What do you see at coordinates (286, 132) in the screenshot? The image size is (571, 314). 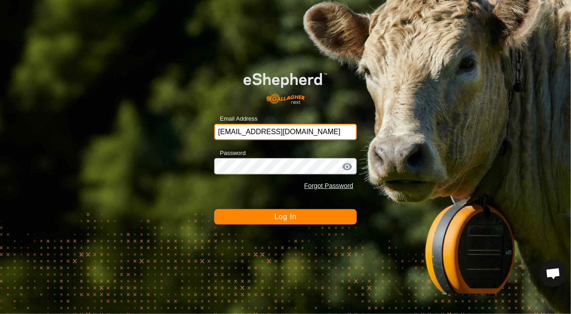 I see `input: Email Address` at bounding box center [286, 132].